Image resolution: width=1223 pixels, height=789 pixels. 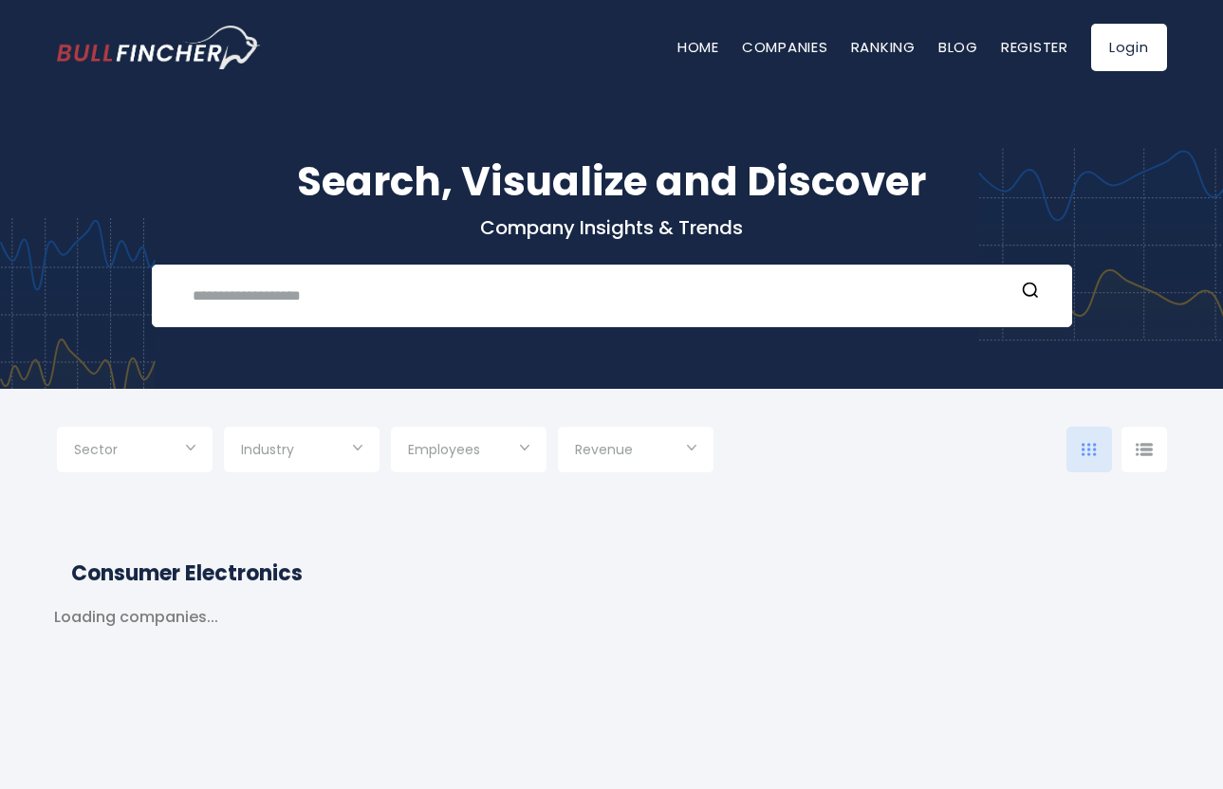 What do you see at coordinates (1129, 47) in the screenshot?
I see `a: Login` at bounding box center [1129, 47].